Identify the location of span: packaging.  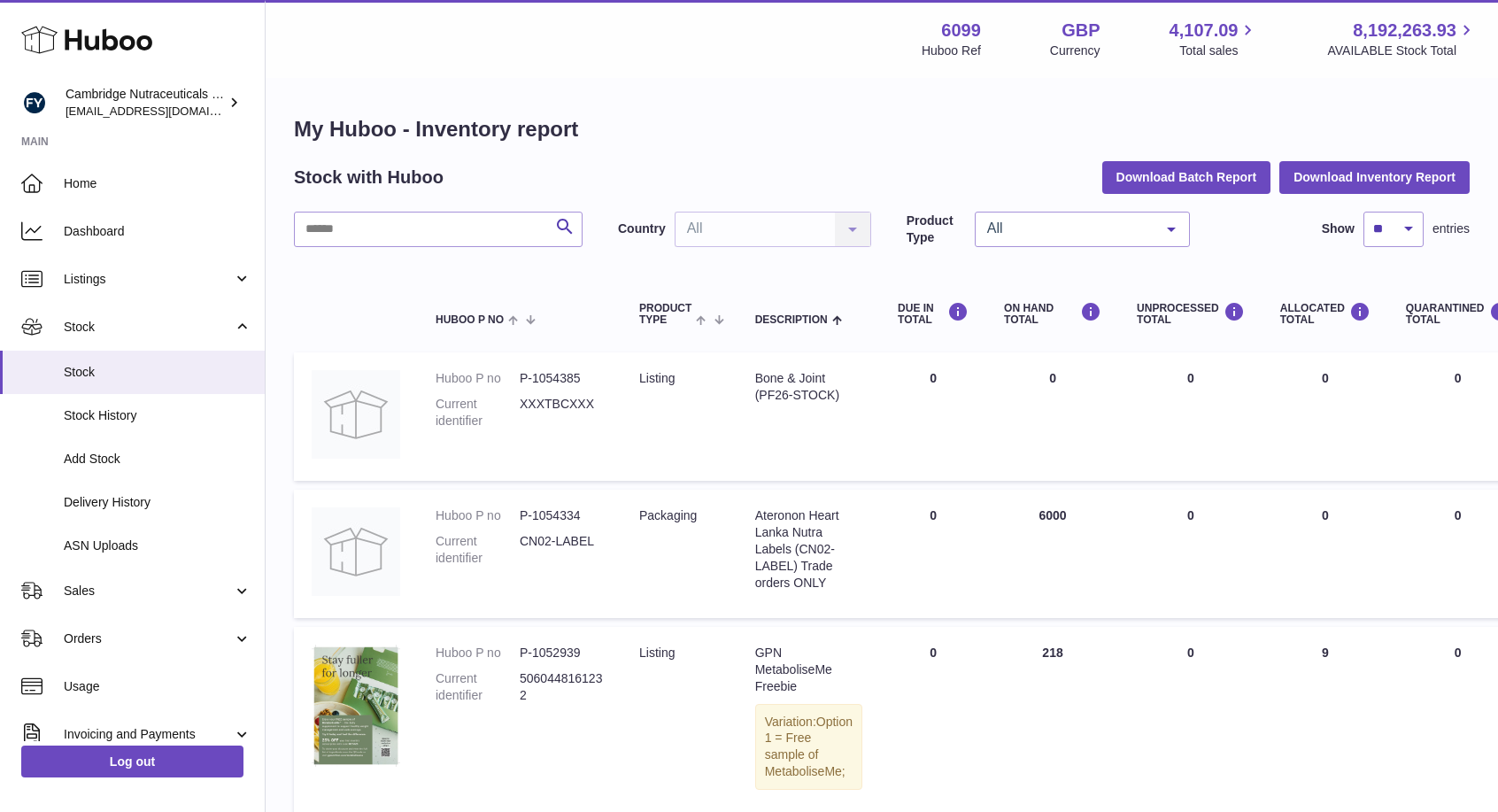
(668, 515).